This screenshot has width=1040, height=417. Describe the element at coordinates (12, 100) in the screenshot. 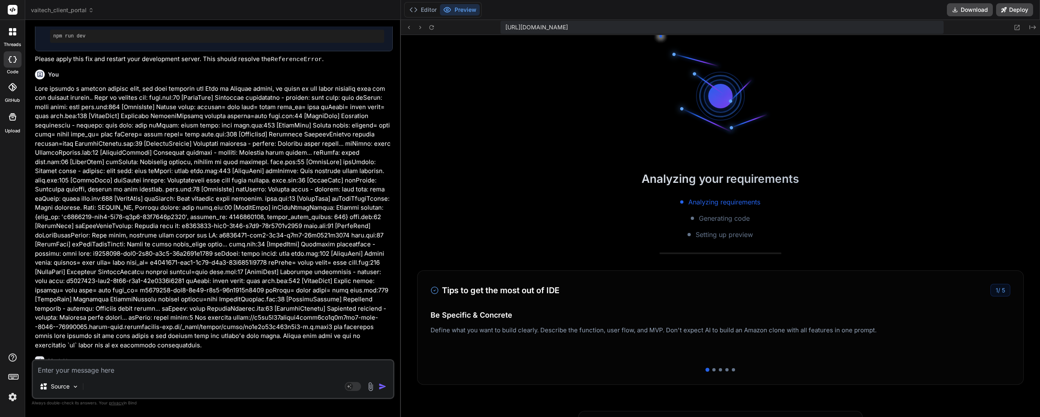

I see `label: GitHub` at that location.